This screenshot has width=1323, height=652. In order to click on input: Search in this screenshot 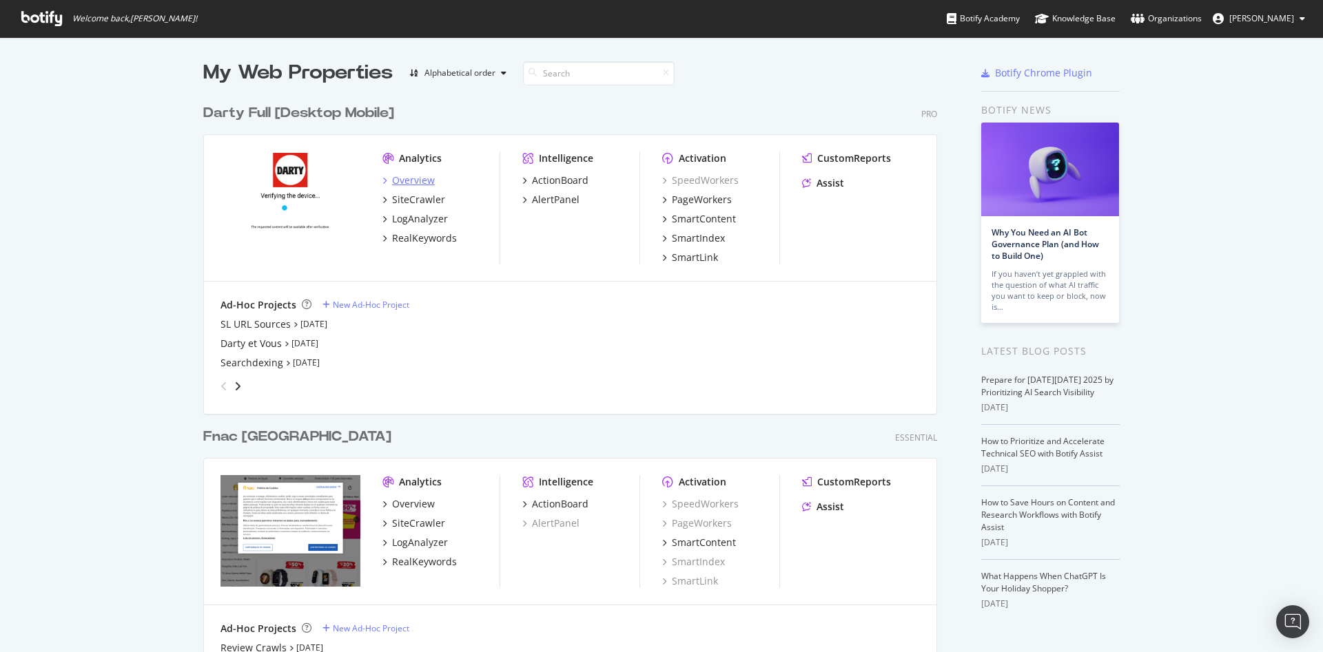, I will do `click(599, 73)`.